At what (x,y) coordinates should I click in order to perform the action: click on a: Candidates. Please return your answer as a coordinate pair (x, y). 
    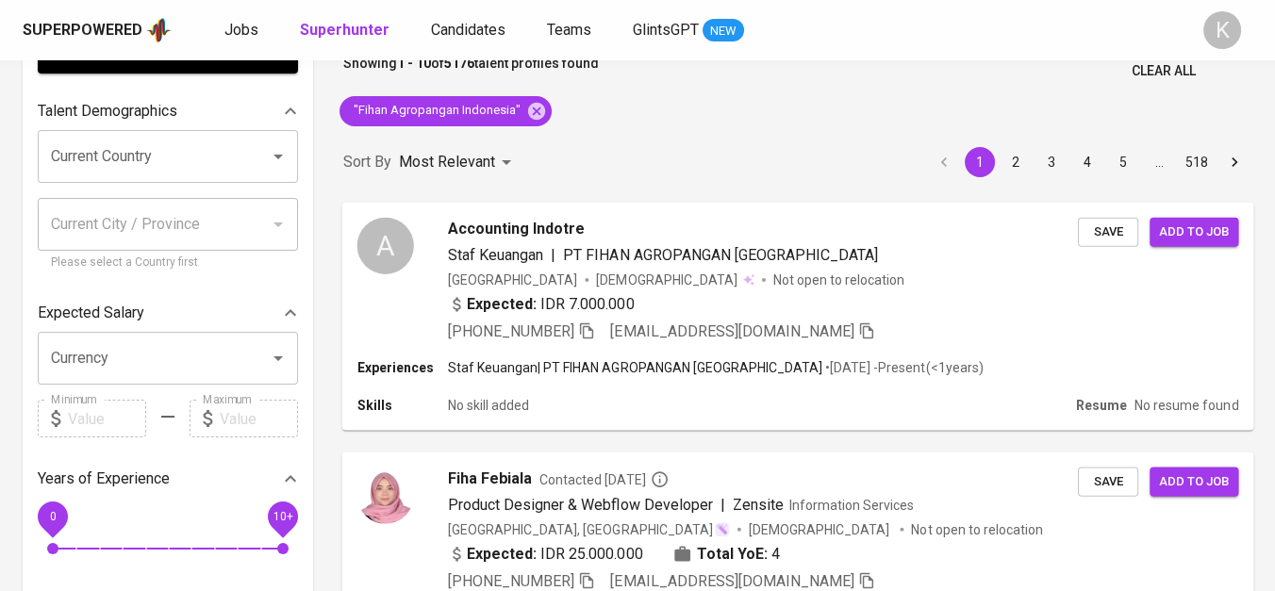
    Looking at the image, I should click on (470, 30).